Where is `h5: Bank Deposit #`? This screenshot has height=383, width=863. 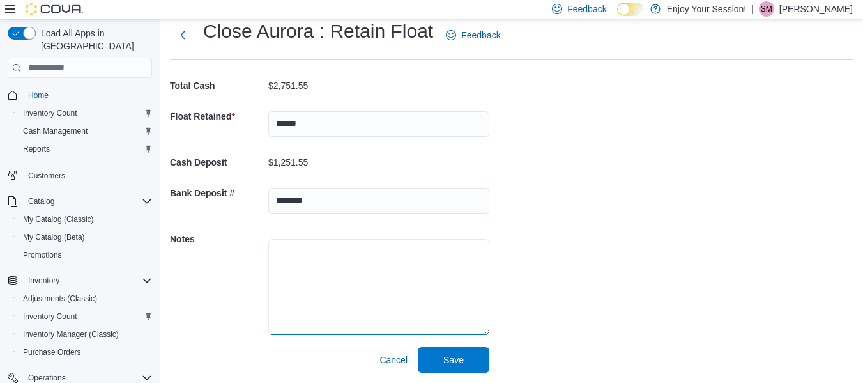 h5: Bank Deposit # is located at coordinates (218, 193).